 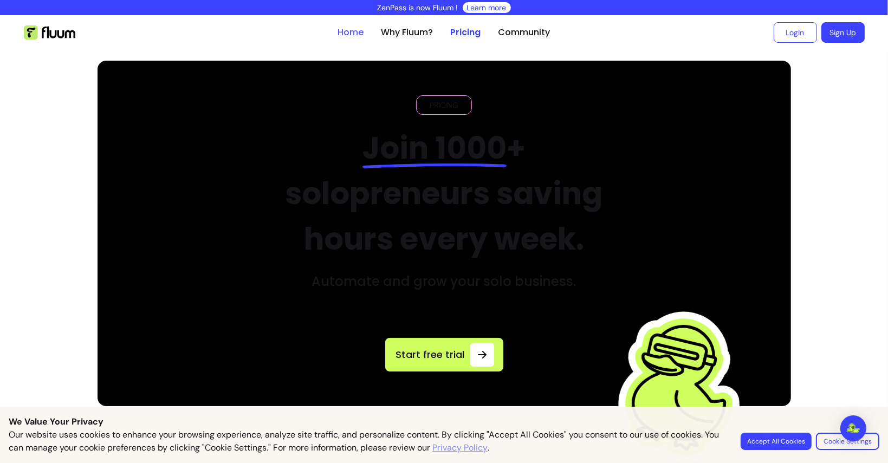 What do you see at coordinates (368, 442) in the screenshot?
I see `p: Our website uses cookies to enhance your browsing experience, analyze site traffic, and personali...` at bounding box center [368, 442].